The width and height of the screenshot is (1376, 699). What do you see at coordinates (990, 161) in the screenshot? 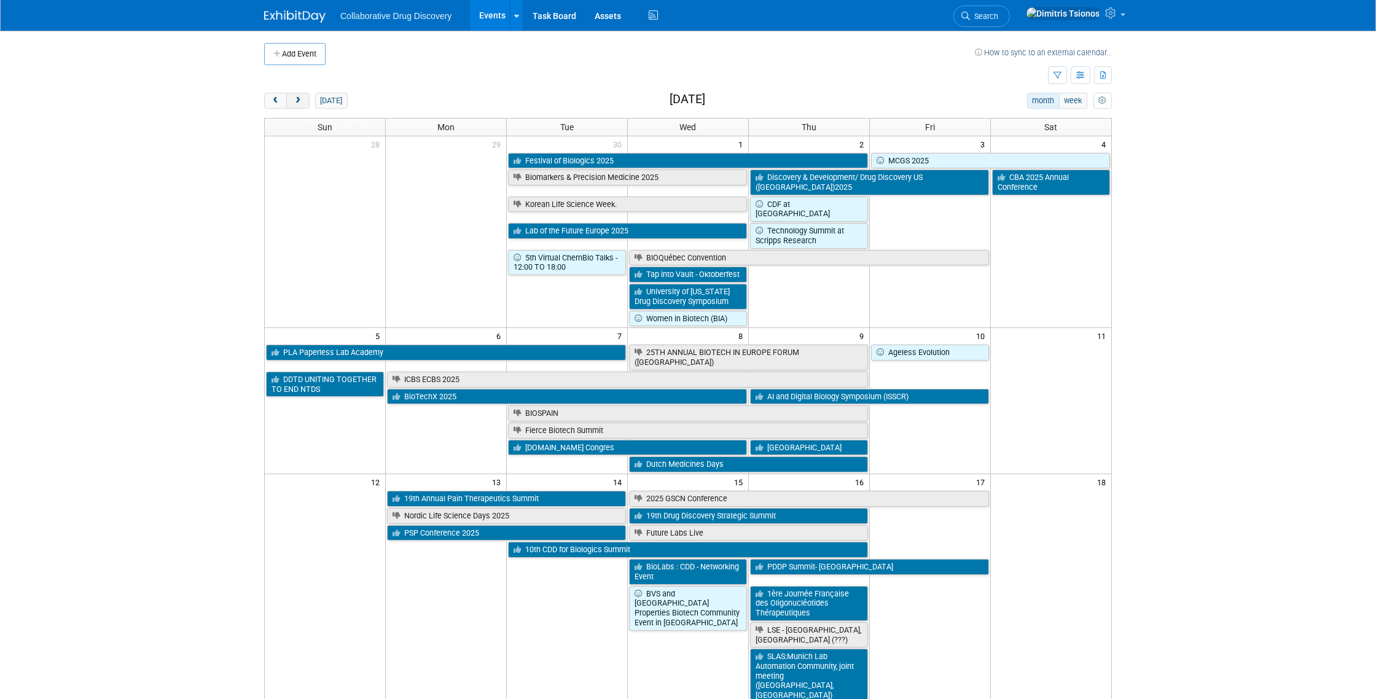
I see `a: MCGS 2025` at bounding box center [990, 161].